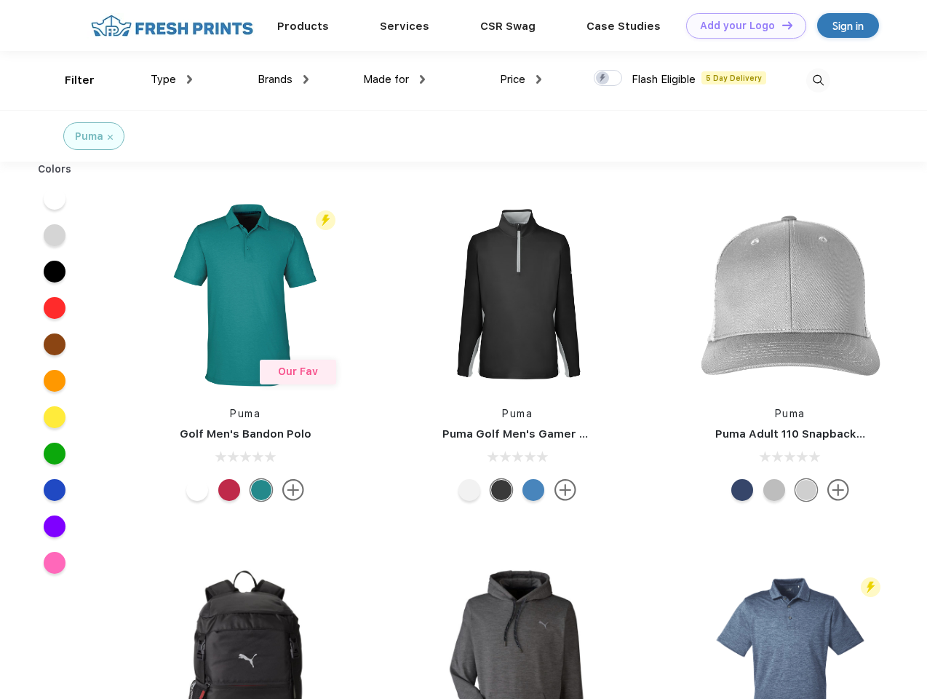 The image size is (927, 699). What do you see at coordinates (848, 25) in the screenshot?
I see `a: Sign in` at bounding box center [848, 25].